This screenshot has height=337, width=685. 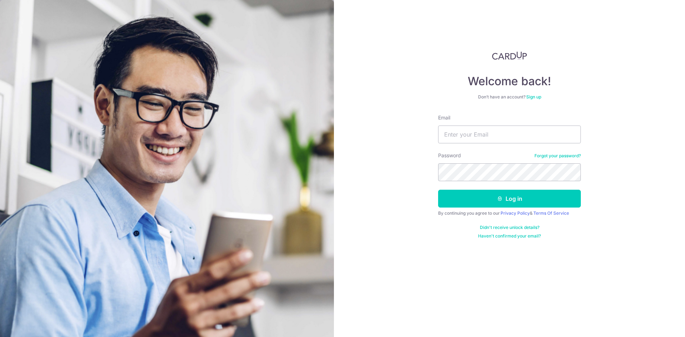 I want to click on label: Email, so click(x=444, y=118).